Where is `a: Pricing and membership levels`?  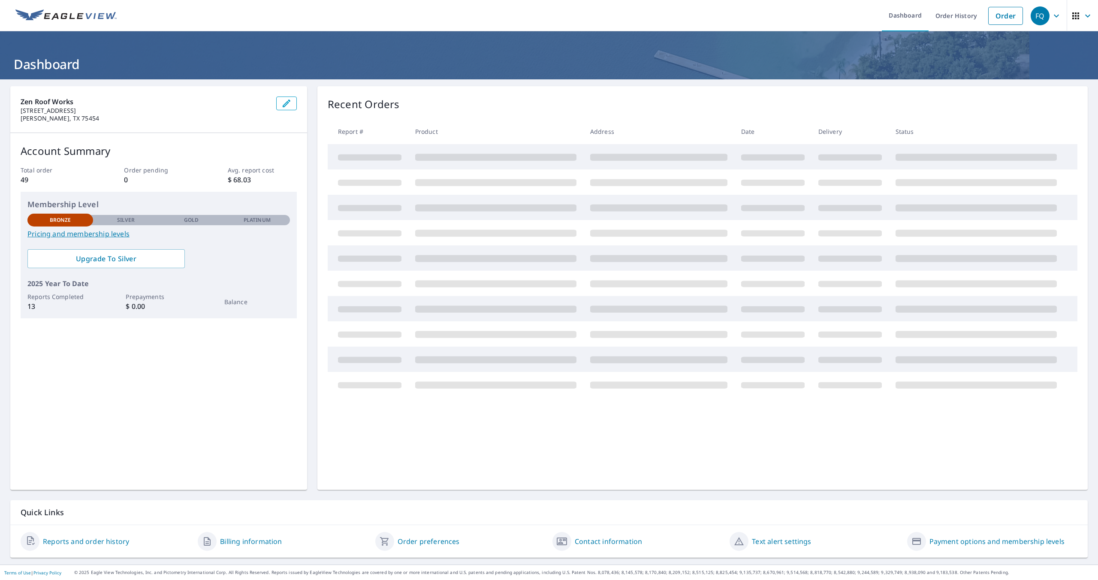 a: Pricing and membership levels is located at coordinates (159, 234).